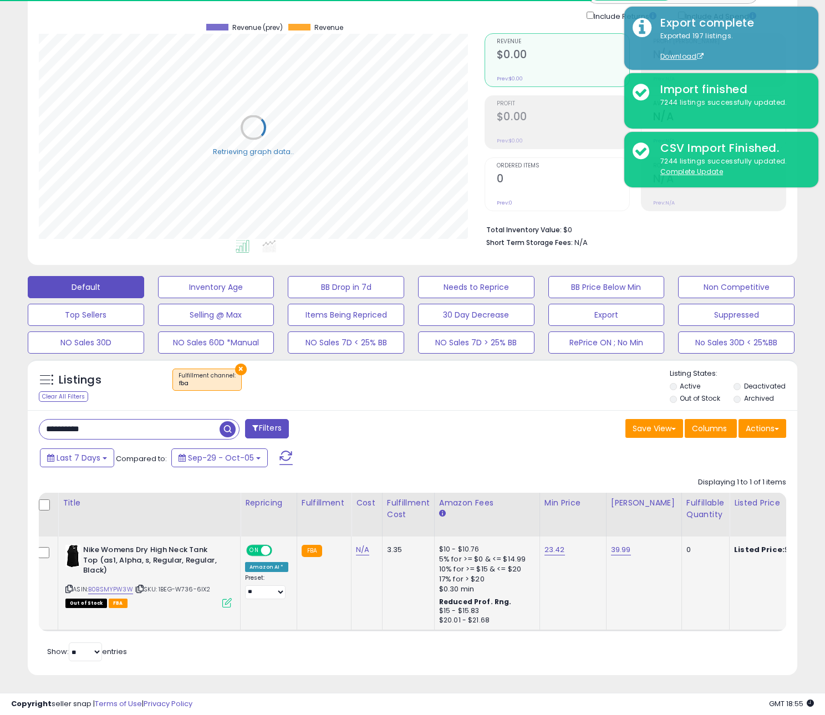 Image resolution: width=825 pixels, height=715 pixels. Describe the element at coordinates (563, 104) in the screenshot. I see `span: Profit` at that location.